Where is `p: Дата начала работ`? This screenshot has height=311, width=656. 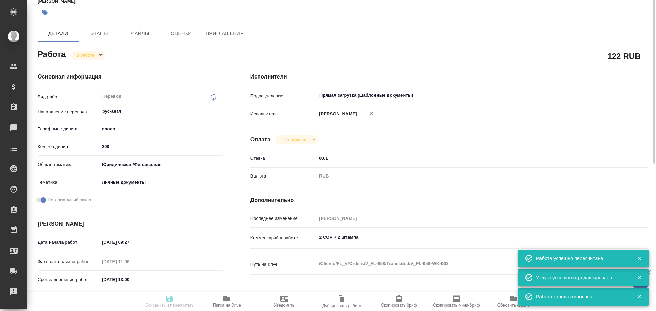
p: Дата начала работ is located at coordinates (68, 243).